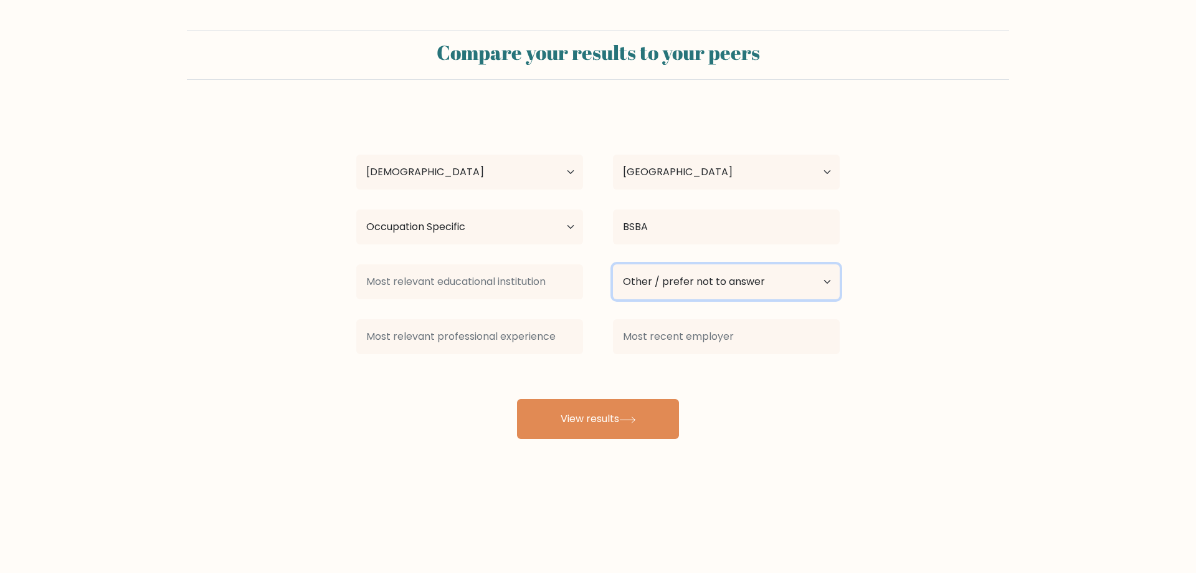  What do you see at coordinates (598, 52) in the screenshot?
I see `h2: Compare your results to your peers` at bounding box center [598, 52].